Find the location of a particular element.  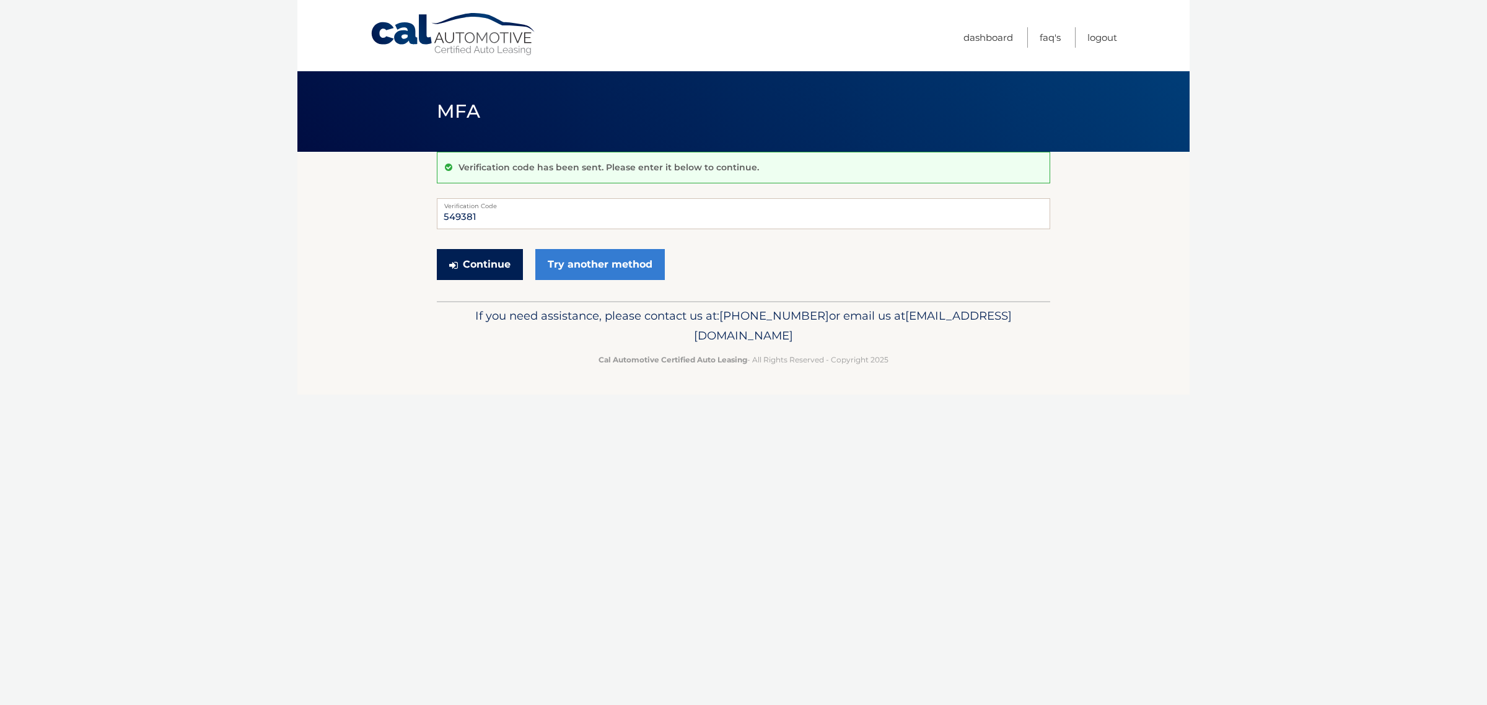

strong: Cal Automotive Certified Auto Leasing is located at coordinates (673, 359).